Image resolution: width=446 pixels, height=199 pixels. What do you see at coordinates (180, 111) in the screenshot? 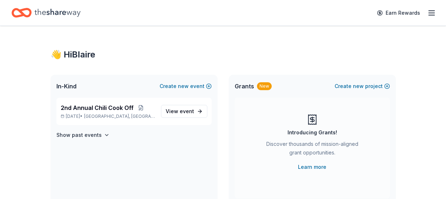
I see `span: View` at bounding box center [180, 111].